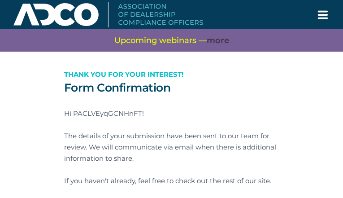 The width and height of the screenshot is (343, 198). What do you see at coordinates (172, 113) in the screenshot?
I see `p: Hi PACLVEyqGCNHnFT!` at bounding box center [172, 113].